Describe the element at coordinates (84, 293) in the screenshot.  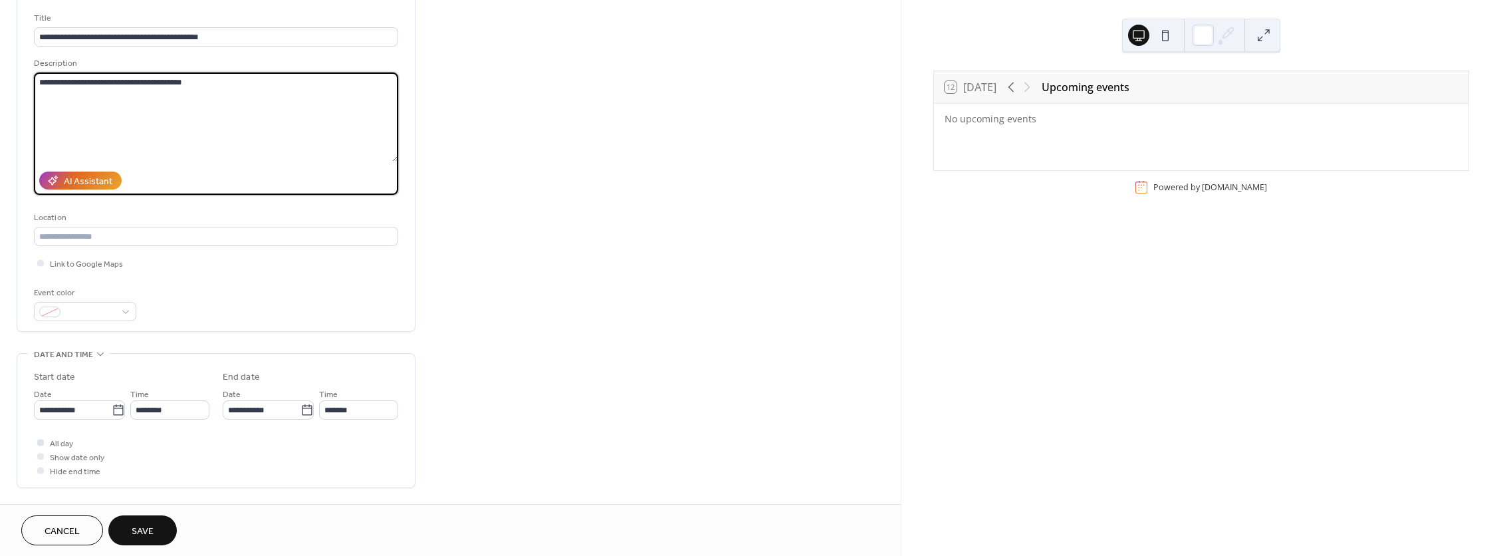
I see `div: Event color` at that location.